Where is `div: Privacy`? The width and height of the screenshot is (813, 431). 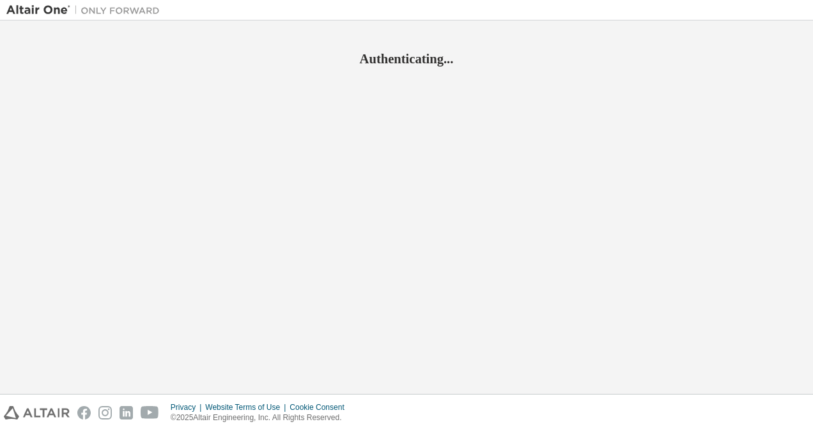
div: Privacy is located at coordinates (188, 407).